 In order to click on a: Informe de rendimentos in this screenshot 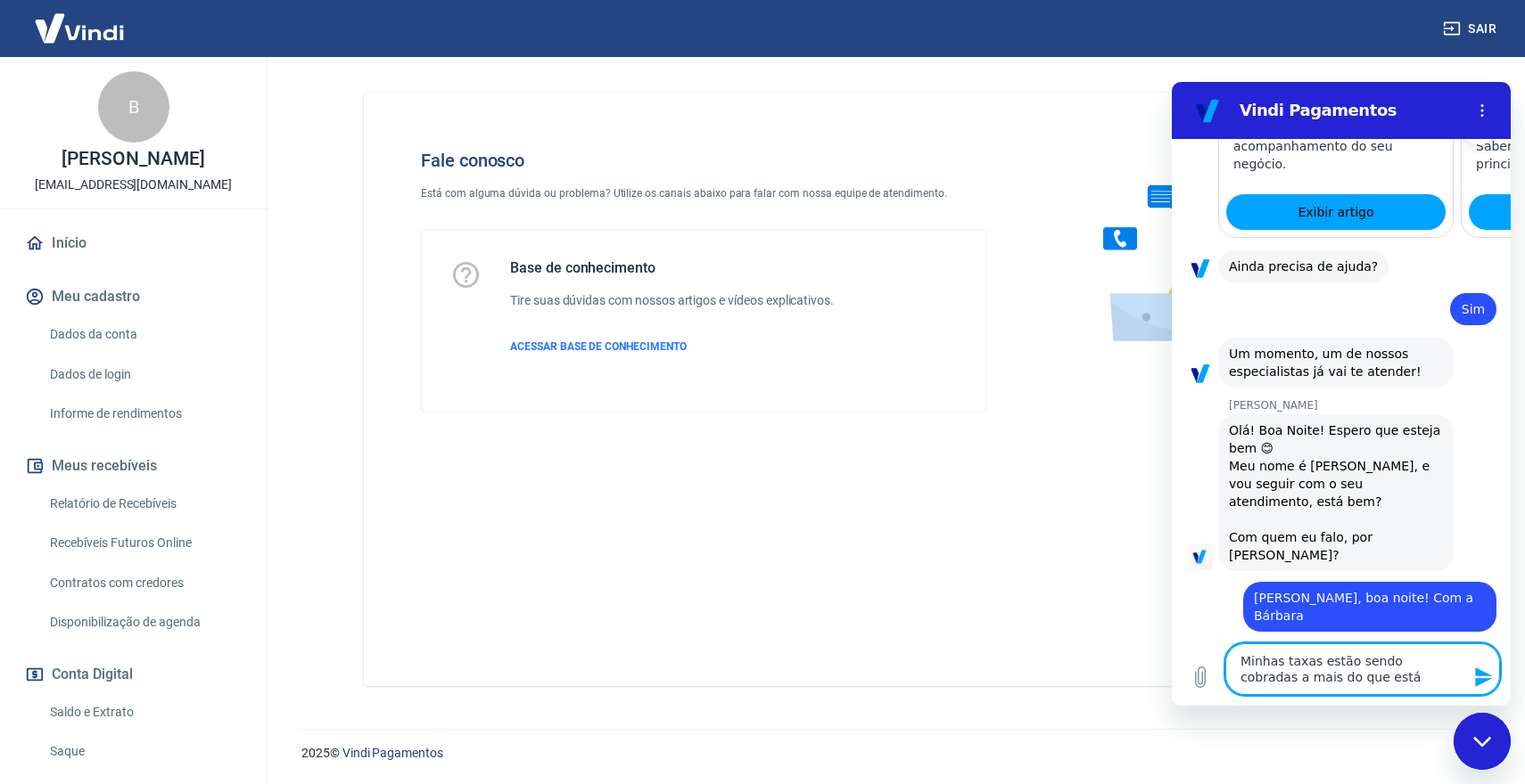, I will do `click(143, 414)`.